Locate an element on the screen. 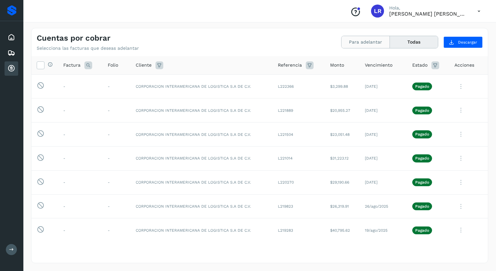 The height and width of the screenshot is (271, 496). td: L221504 is located at coordinates (299, 134).